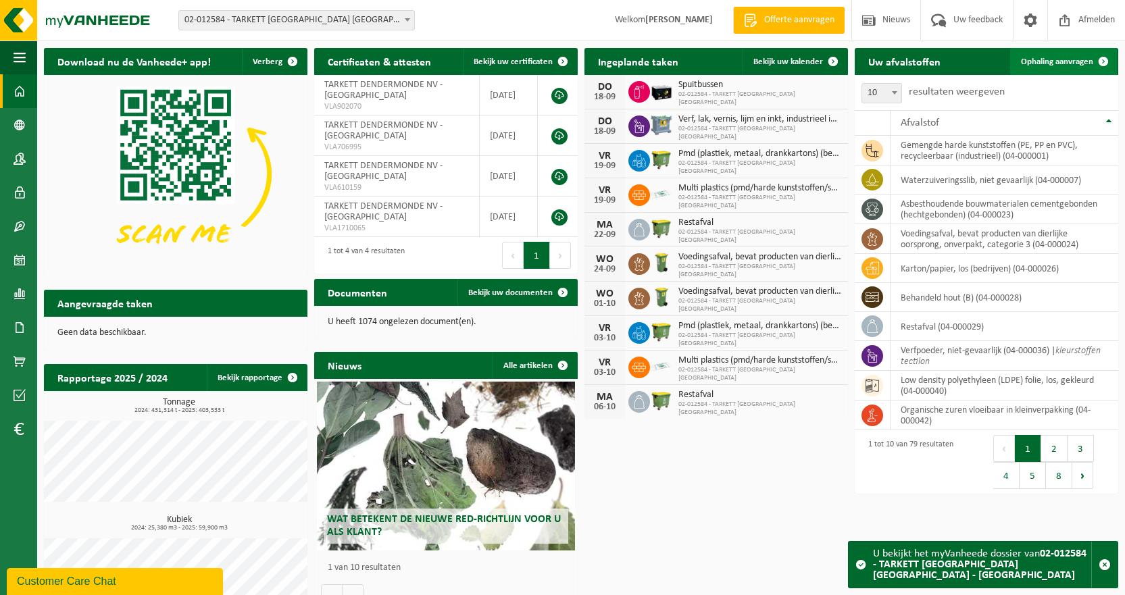  What do you see at coordinates (605, 373) in the screenshot?
I see `div: 03-10` at bounding box center [605, 373].